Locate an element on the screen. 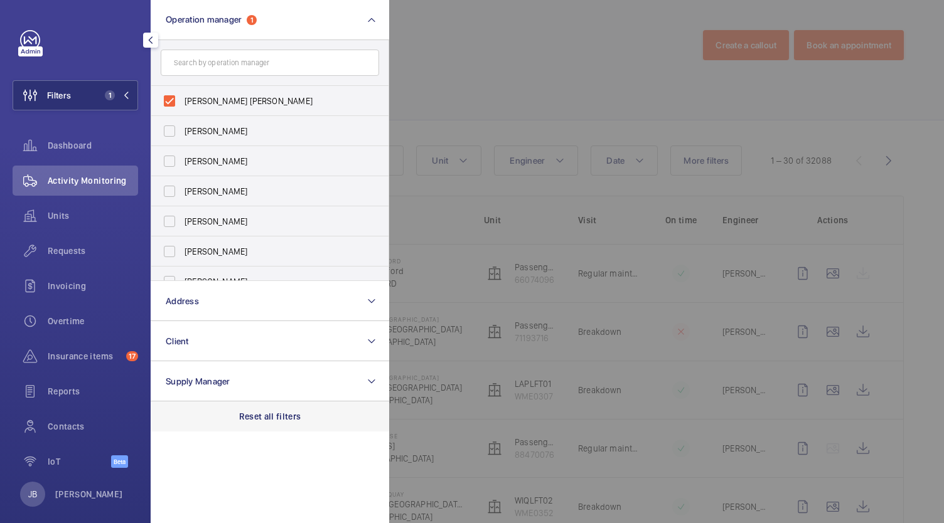  span: Insurance items is located at coordinates (84, 357).